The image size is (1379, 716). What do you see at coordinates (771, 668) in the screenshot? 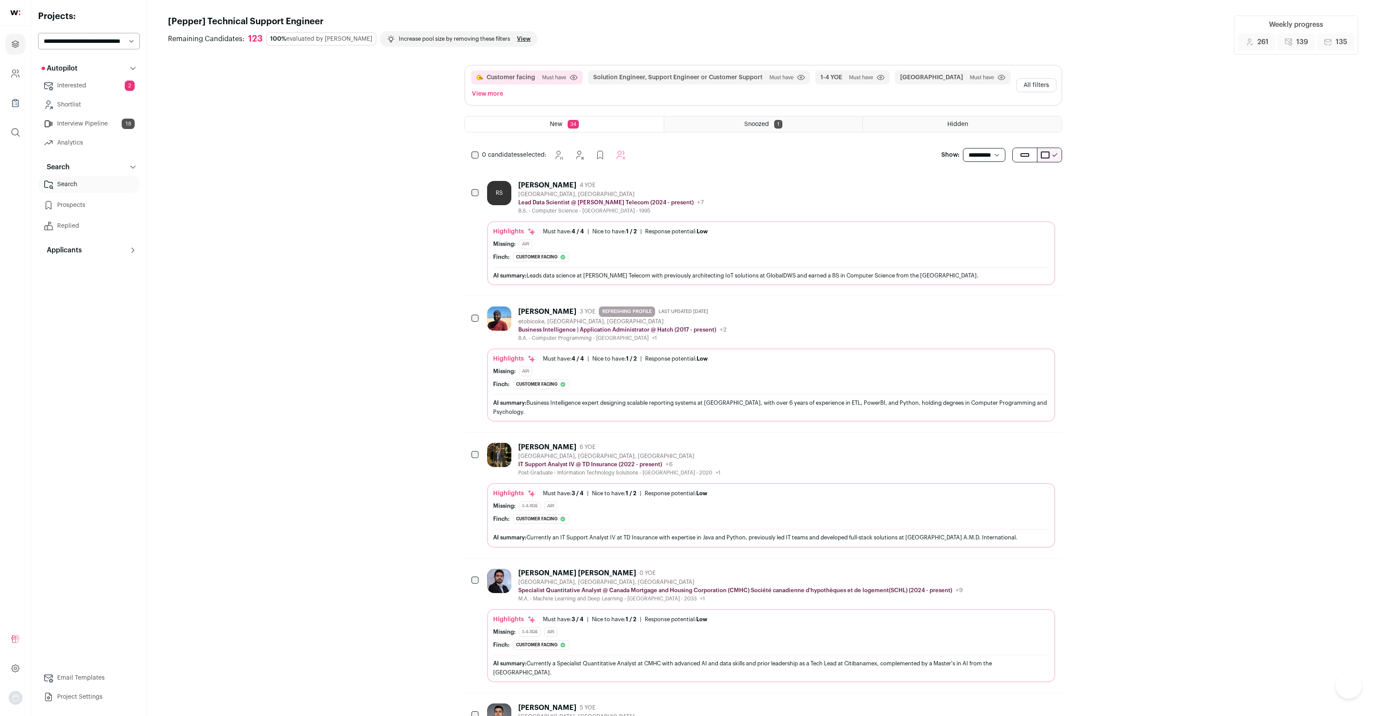
I see `div: Currently a Specialist Quantitative Analyst at CMHC with advanced AI and data skills and prior le...` at bounding box center [771, 668].